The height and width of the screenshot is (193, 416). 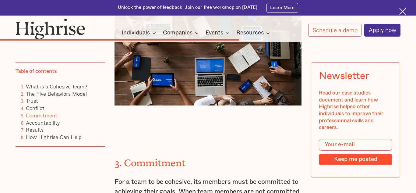 What do you see at coordinates (403, 11) in the screenshot?
I see `img: Cross icon` at bounding box center [403, 11].